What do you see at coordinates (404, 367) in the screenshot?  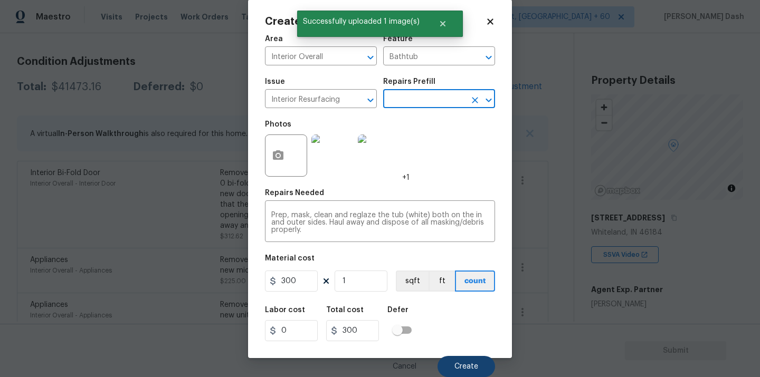 I see `button: Cancel` at bounding box center [404, 367].